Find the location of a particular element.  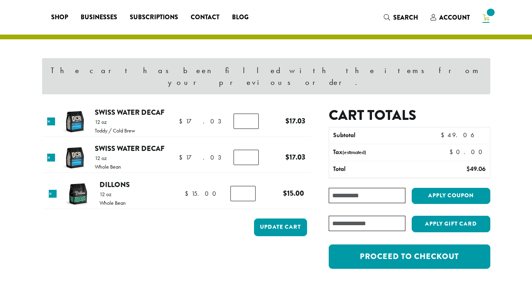

th: Total is located at coordinates (377, 169).